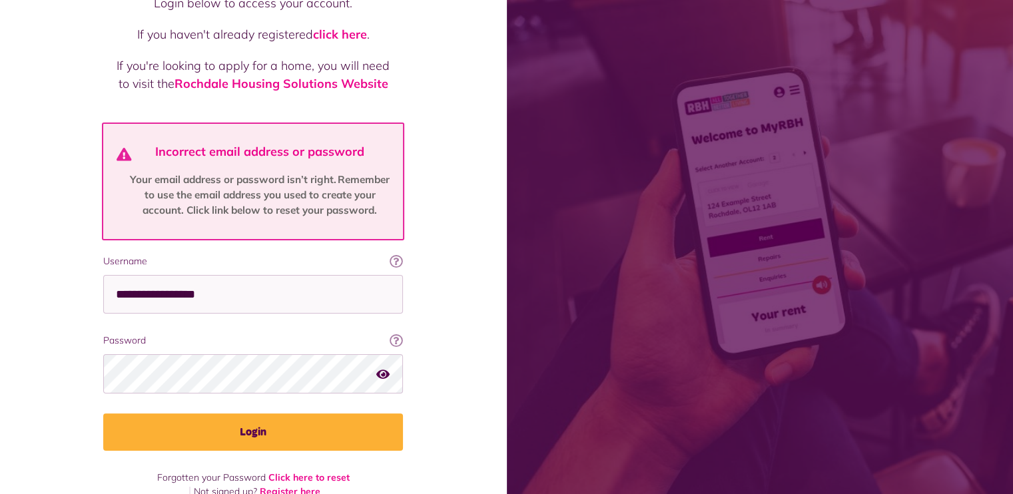 This screenshot has width=1013, height=494. Describe the element at coordinates (253, 34) in the screenshot. I see `p: If you haven't already registered .` at that location.